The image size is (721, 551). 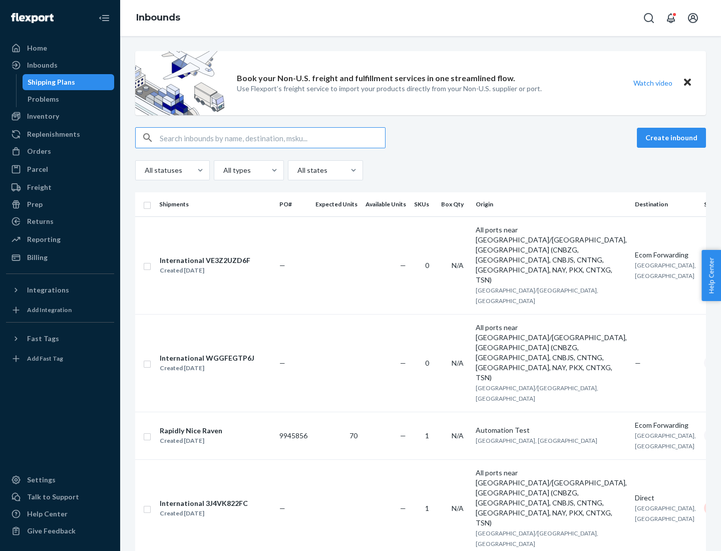 I want to click on th: Expected Units, so click(x=336, y=204).